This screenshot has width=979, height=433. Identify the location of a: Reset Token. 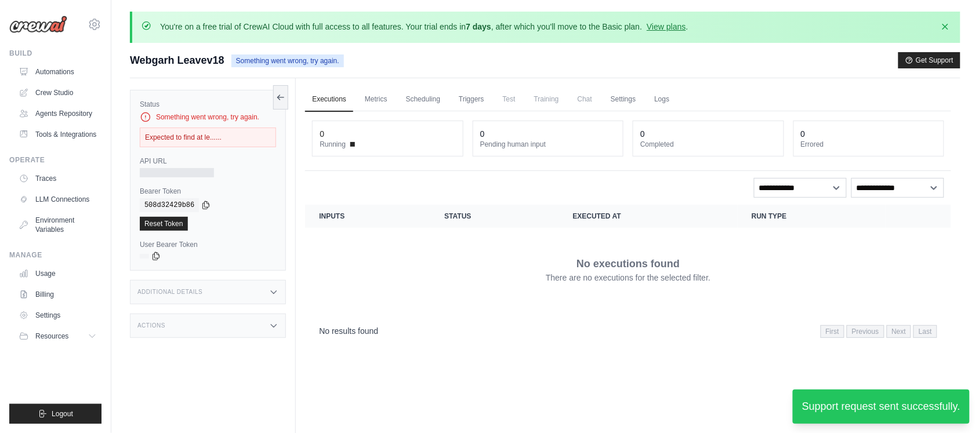
(163, 224).